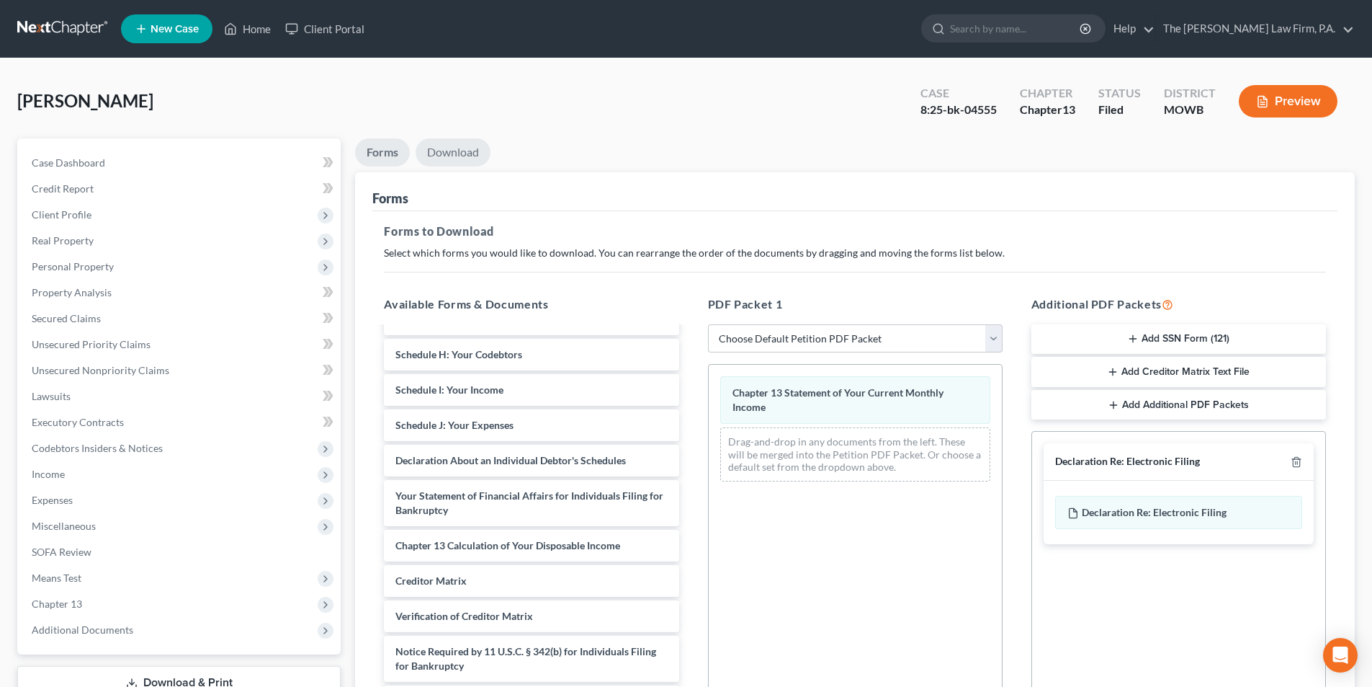 Image resolution: width=1372 pixels, height=687 pixels. What do you see at coordinates (63, 525) in the screenshot?
I see `span: Miscellaneous` at bounding box center [63, 525].